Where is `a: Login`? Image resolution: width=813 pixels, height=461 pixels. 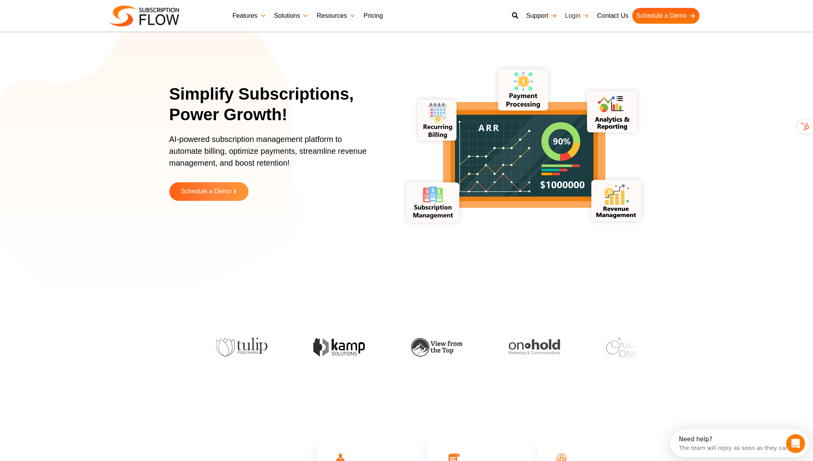
a: Login is located at coordinates (577, 16).